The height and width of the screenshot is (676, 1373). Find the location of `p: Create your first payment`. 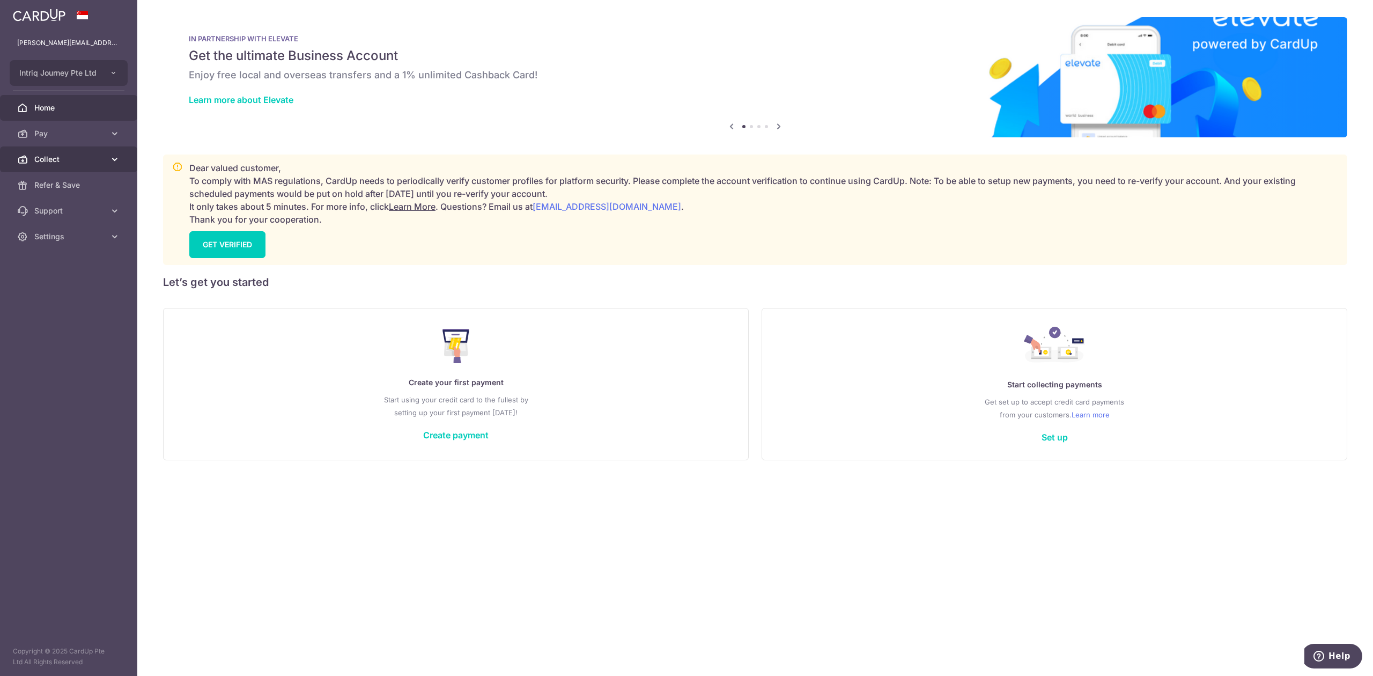

p: Create your first payment is located at coordinates (456, 382).